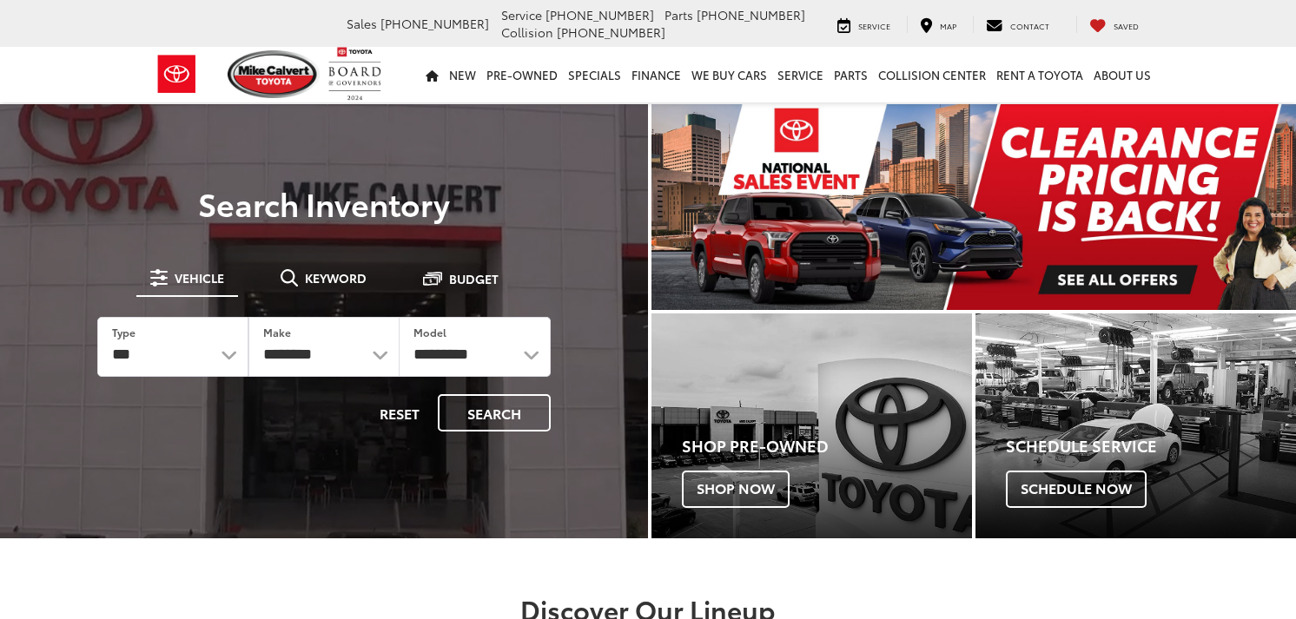 The width and height of the screenshot is (1296, 619). What do you see at coordinates (1029, 25) in the screenshot?
I see `span: Contact` at bounding box center [1029, 25].